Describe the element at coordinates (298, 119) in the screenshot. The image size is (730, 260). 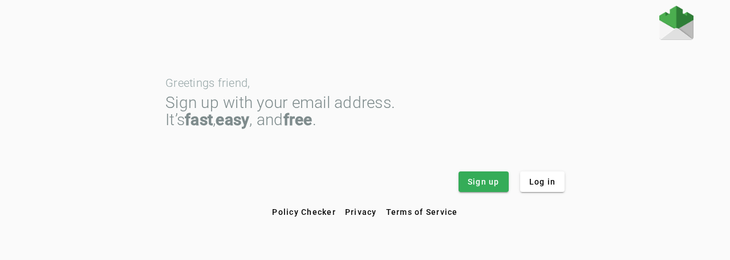
I see `strong: free` at that location.